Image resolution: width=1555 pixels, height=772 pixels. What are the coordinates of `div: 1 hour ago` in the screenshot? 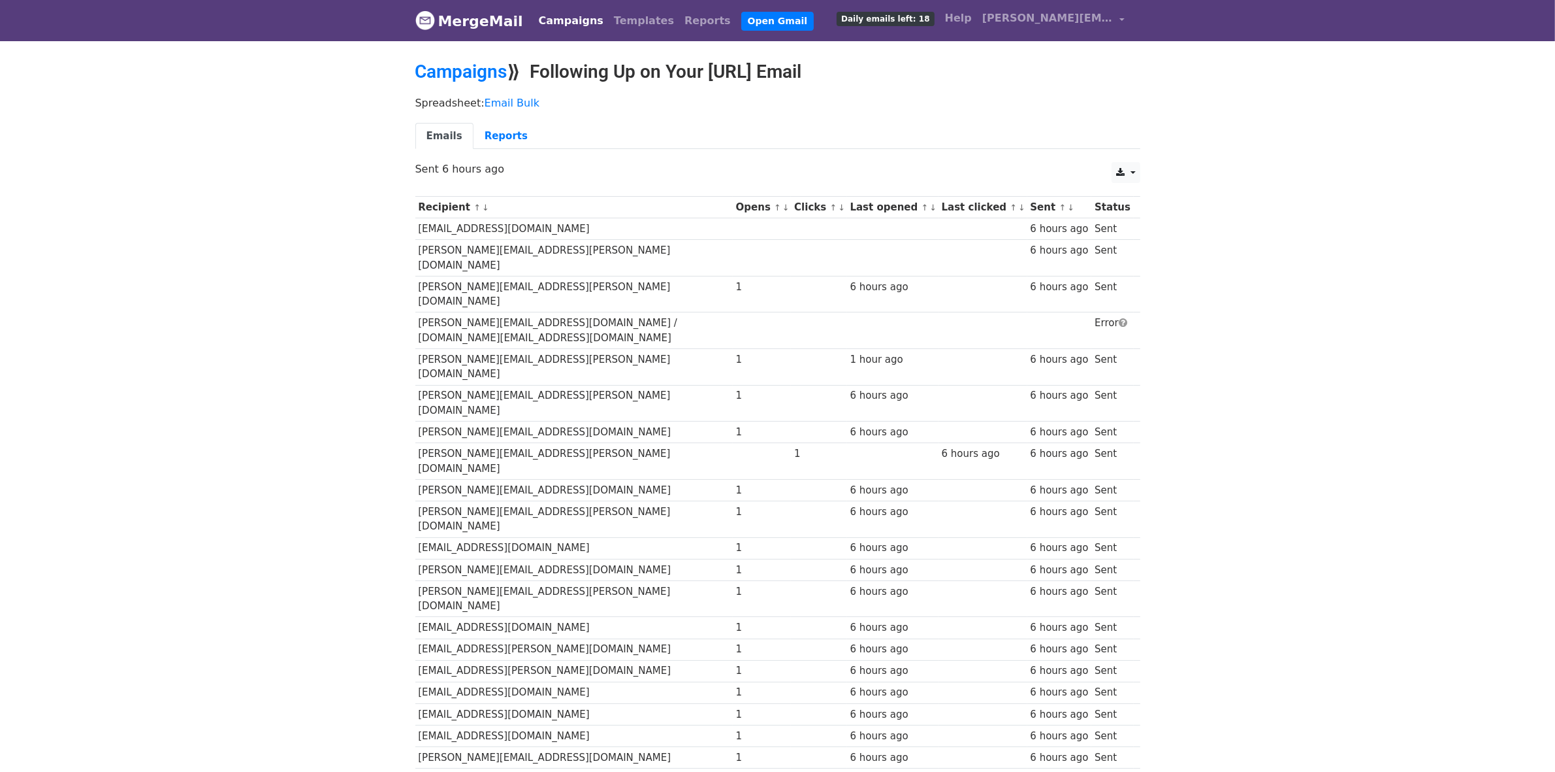 It's located at (893, 359).